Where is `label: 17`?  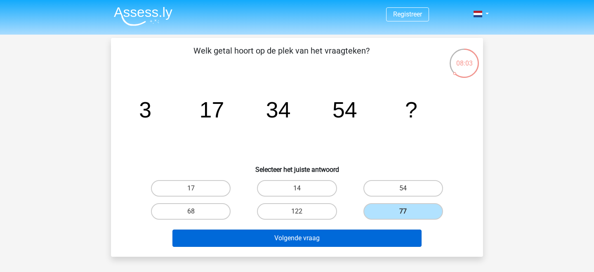 label: 17 is located at coordinates (190, 188).